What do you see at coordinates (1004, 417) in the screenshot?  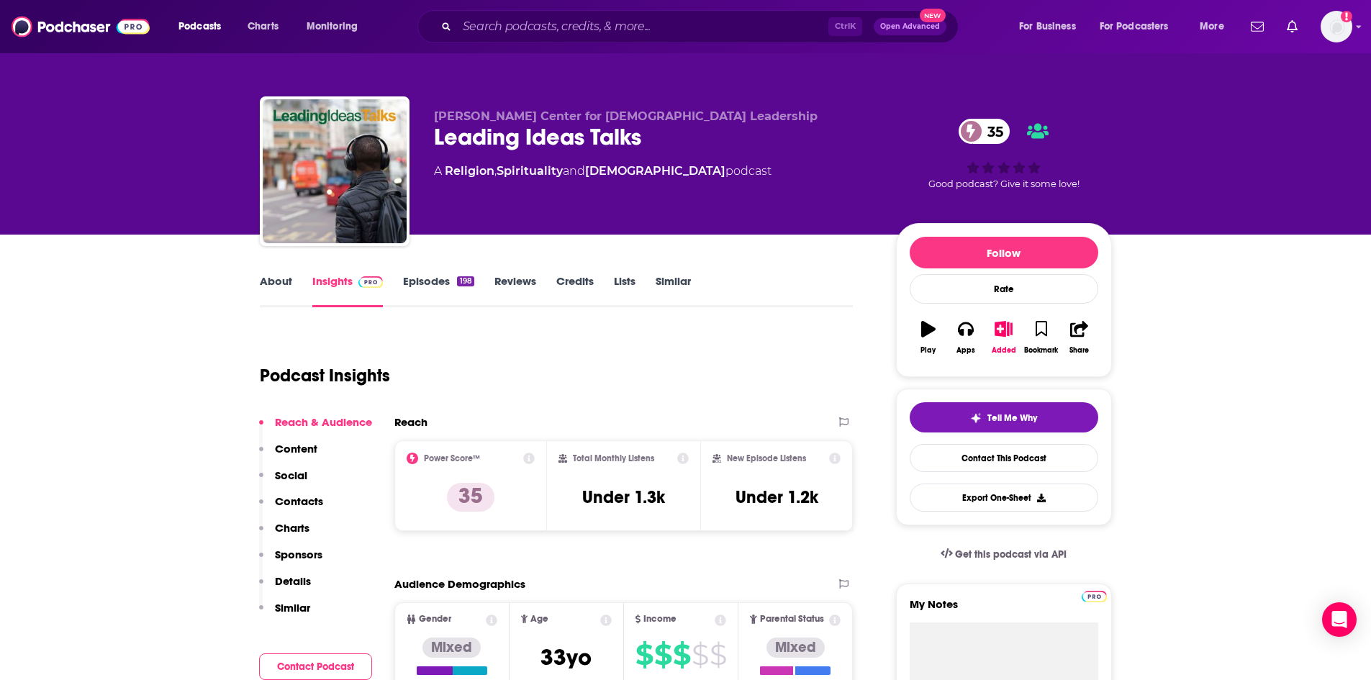 I see `button: tell me why sparkleTell Me Why` at bounding box center [1004, 417].